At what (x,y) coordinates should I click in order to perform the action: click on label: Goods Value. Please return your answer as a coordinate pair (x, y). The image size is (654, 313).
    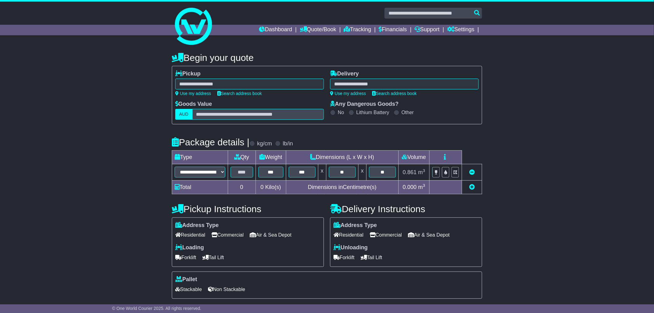
    Looking at the image, I should click on (194, 104).